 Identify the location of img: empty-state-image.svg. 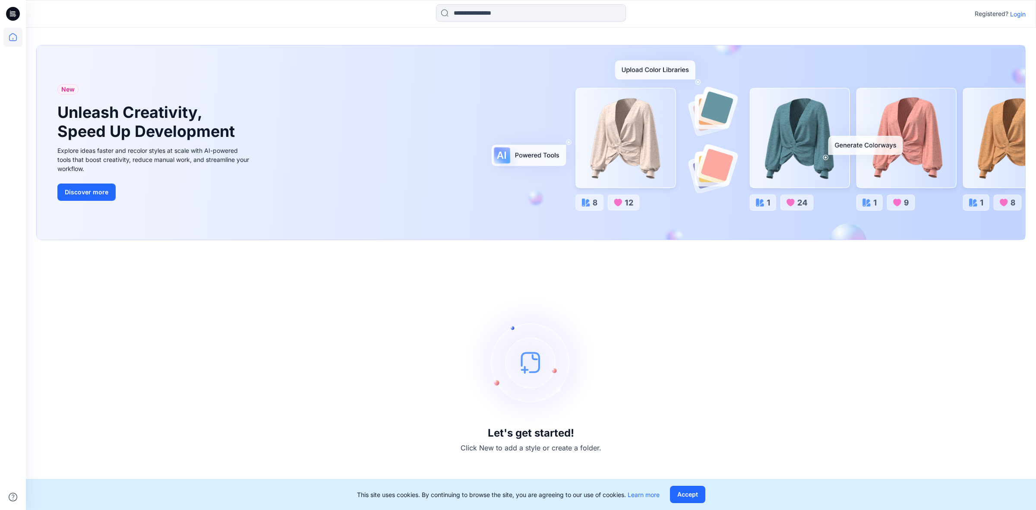
(531, 362).